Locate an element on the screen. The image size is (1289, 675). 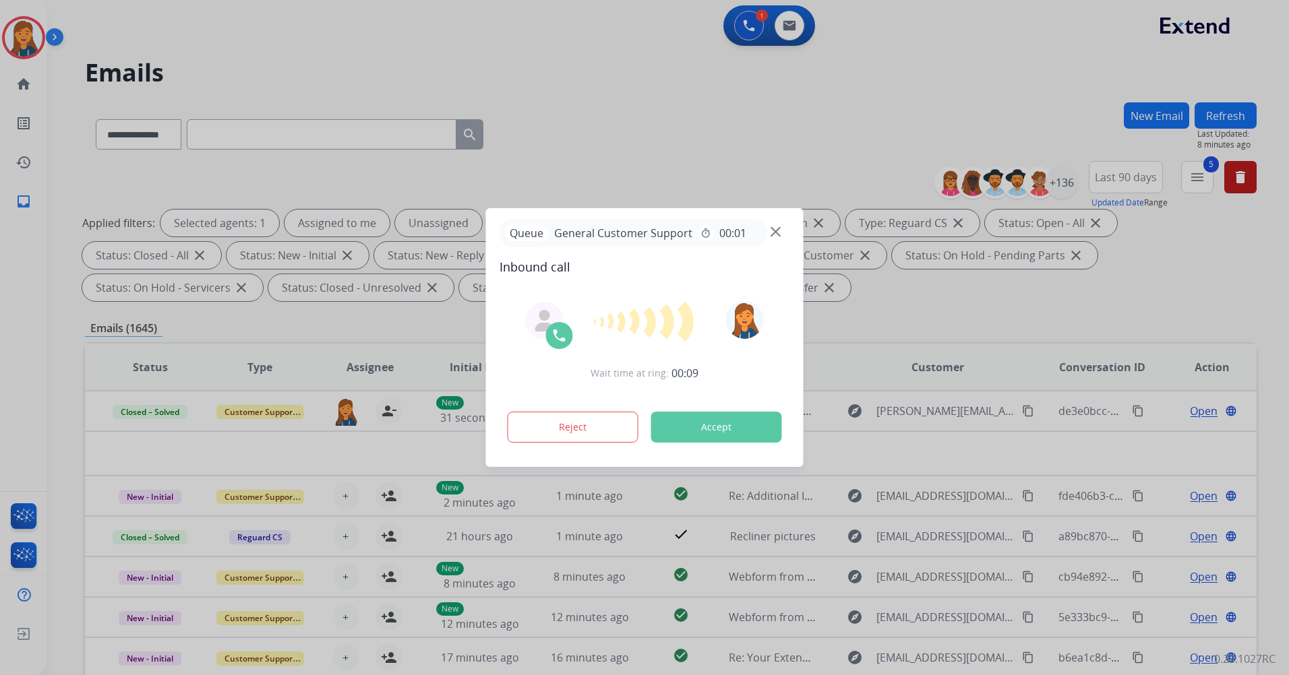
button: Accept is located at coordinates (717, 427).